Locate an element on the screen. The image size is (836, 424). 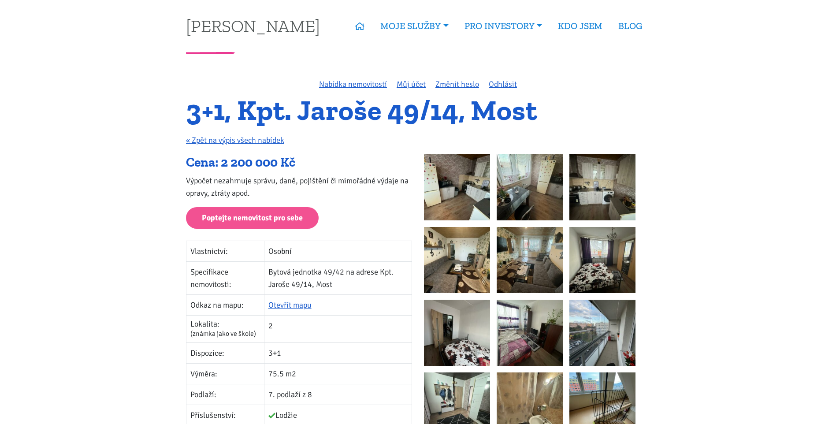
td: 3+1 is located at coordinates (337, 352).